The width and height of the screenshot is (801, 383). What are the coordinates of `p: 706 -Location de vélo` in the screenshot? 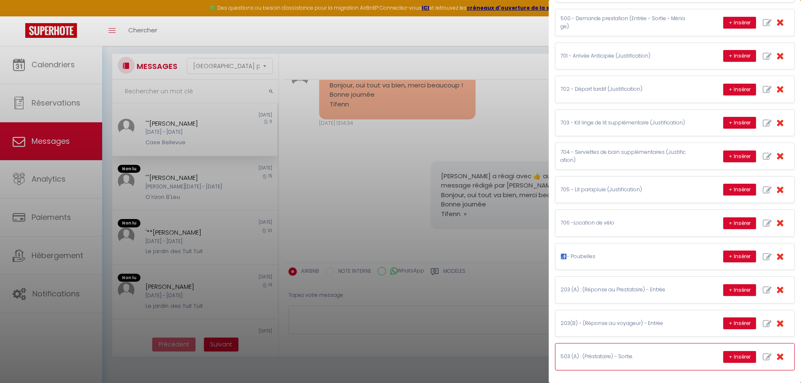 It's located at (623, 223).